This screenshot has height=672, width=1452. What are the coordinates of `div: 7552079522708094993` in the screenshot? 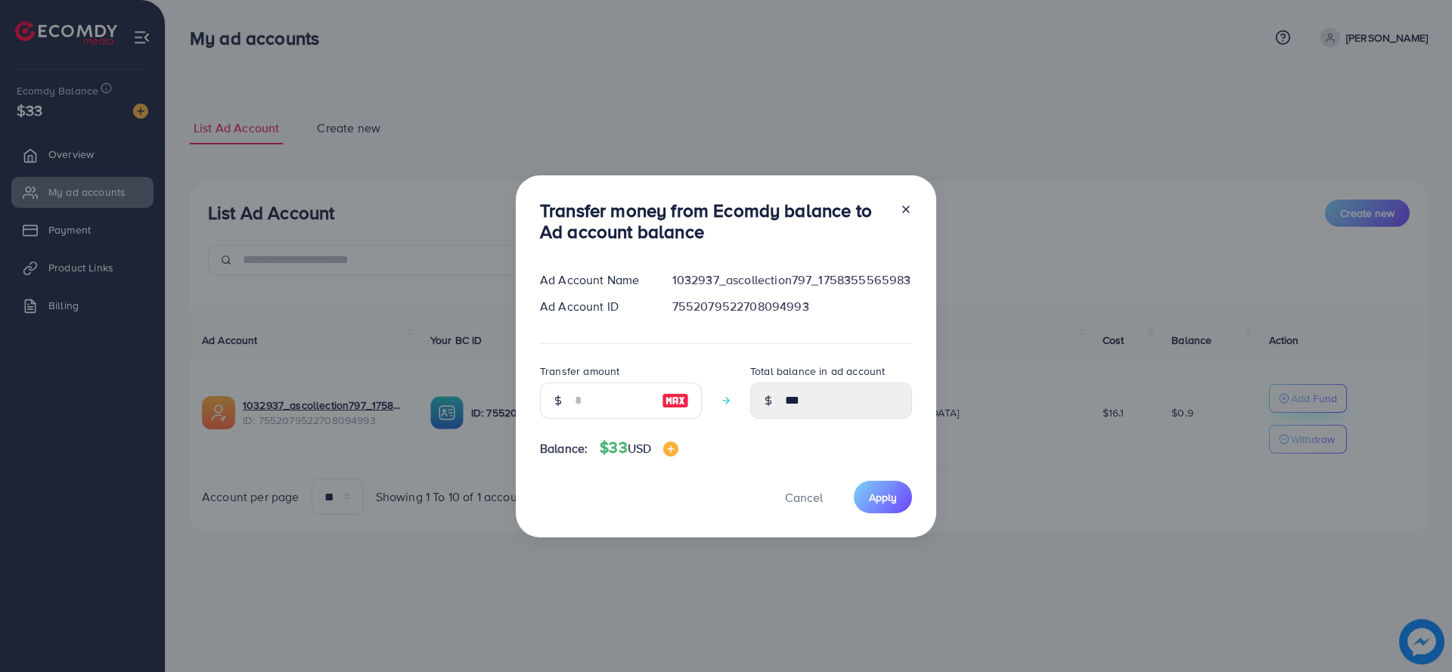 It's located at (792, 306).